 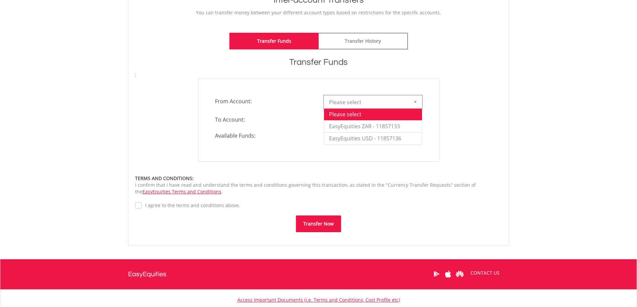 I want to click on span: From Account:, so click(x=264, y=101).